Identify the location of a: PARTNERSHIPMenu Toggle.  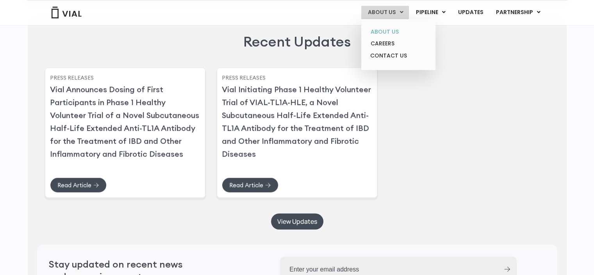
(518, 13).